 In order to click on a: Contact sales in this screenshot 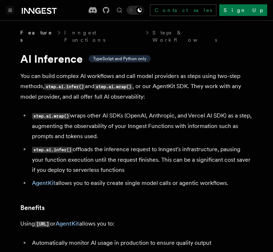, I will do `click(183, 10)`.